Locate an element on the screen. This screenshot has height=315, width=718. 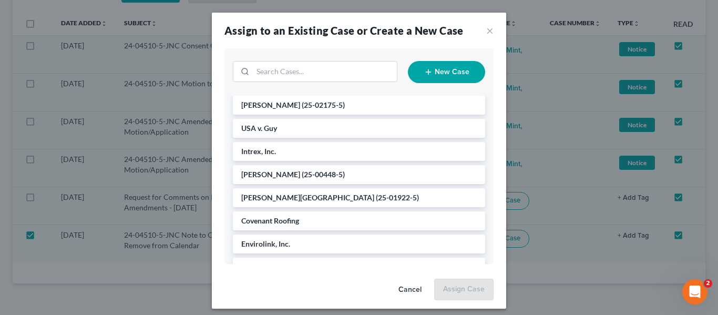
span: (25-00448-5) is located at coordinates (323, 174).